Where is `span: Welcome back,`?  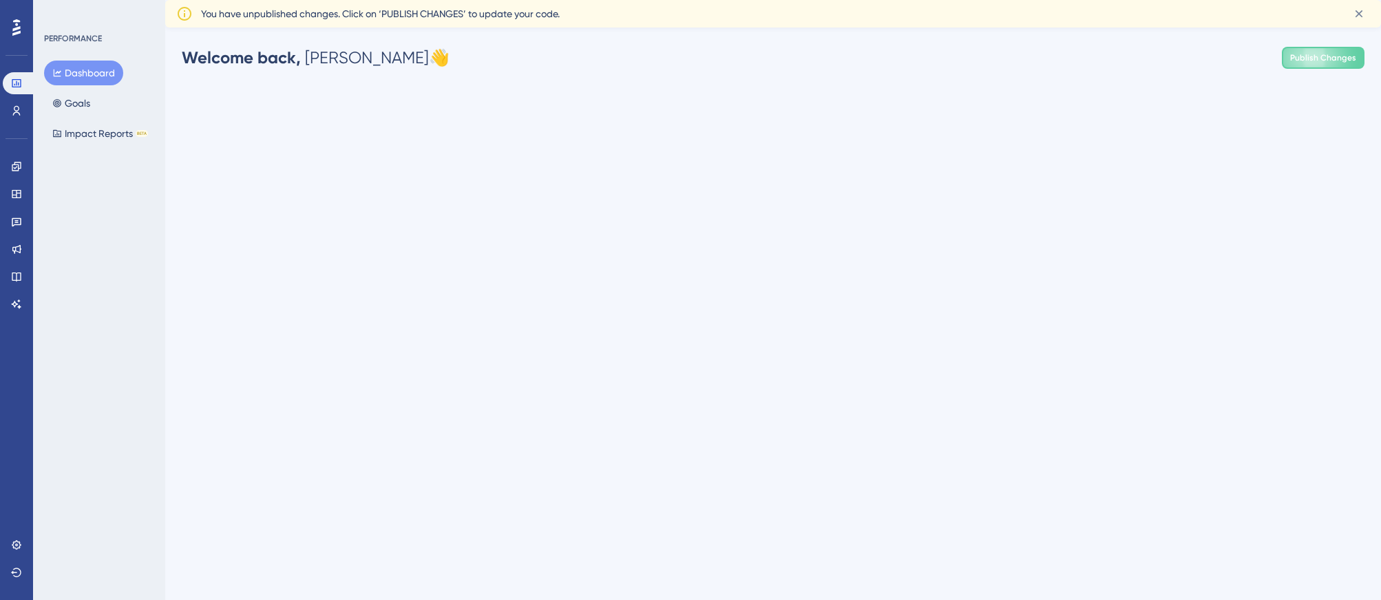 span: Welcome back, is located at coordinates (241, 57).